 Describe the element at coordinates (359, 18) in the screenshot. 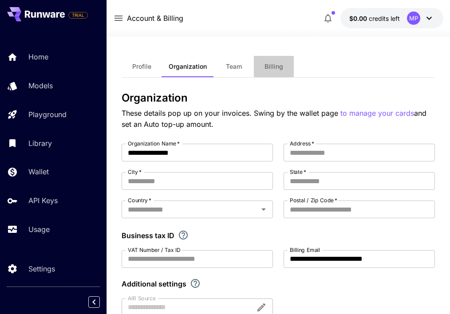

I see `span: $0.00` at that location.